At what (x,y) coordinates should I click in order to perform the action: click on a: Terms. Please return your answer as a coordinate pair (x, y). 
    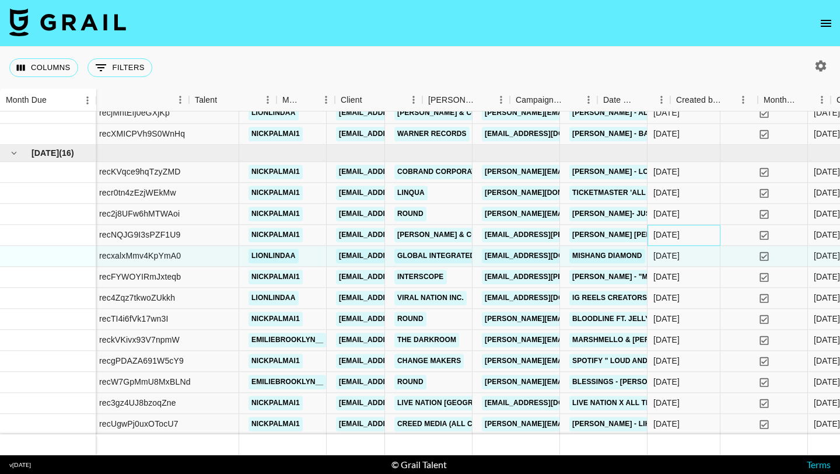
    Looking at the image, I should click on (818, 464).